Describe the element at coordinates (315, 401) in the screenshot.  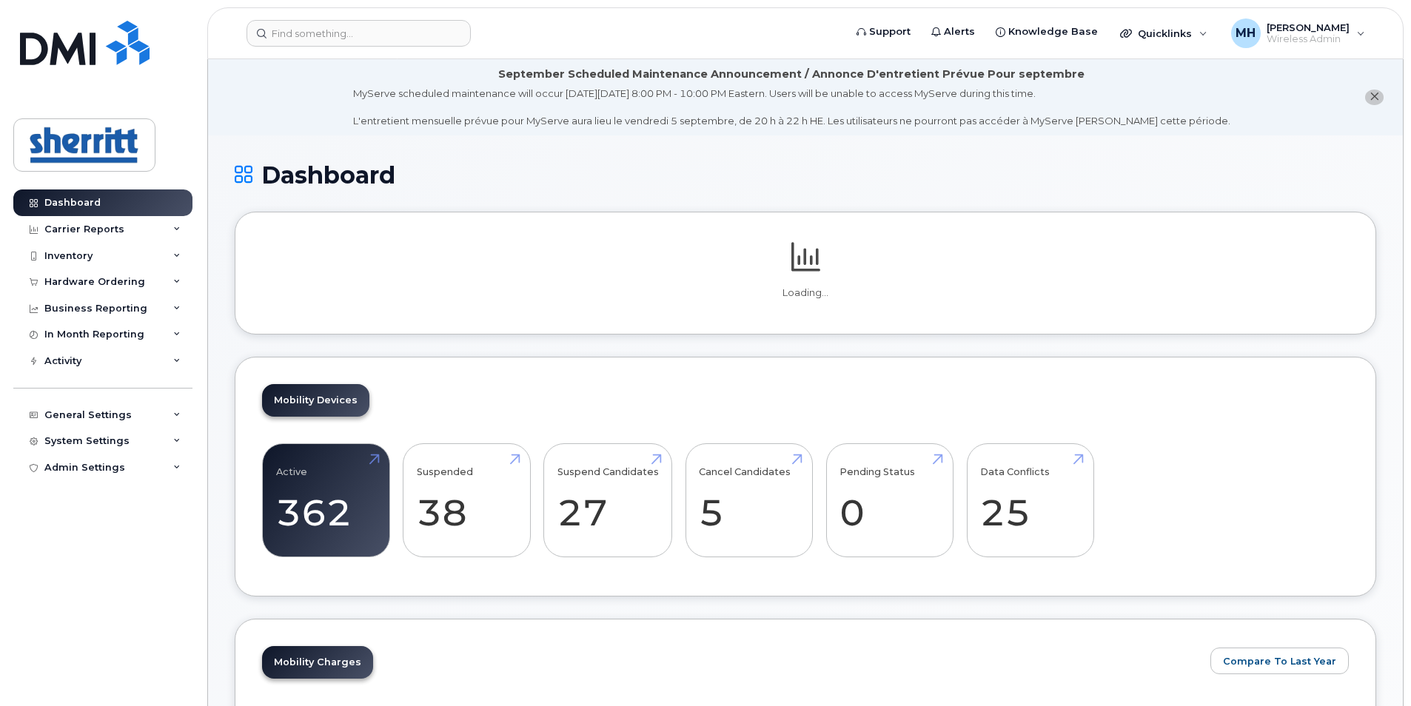
I see `a: Mobility Devices` at that location.